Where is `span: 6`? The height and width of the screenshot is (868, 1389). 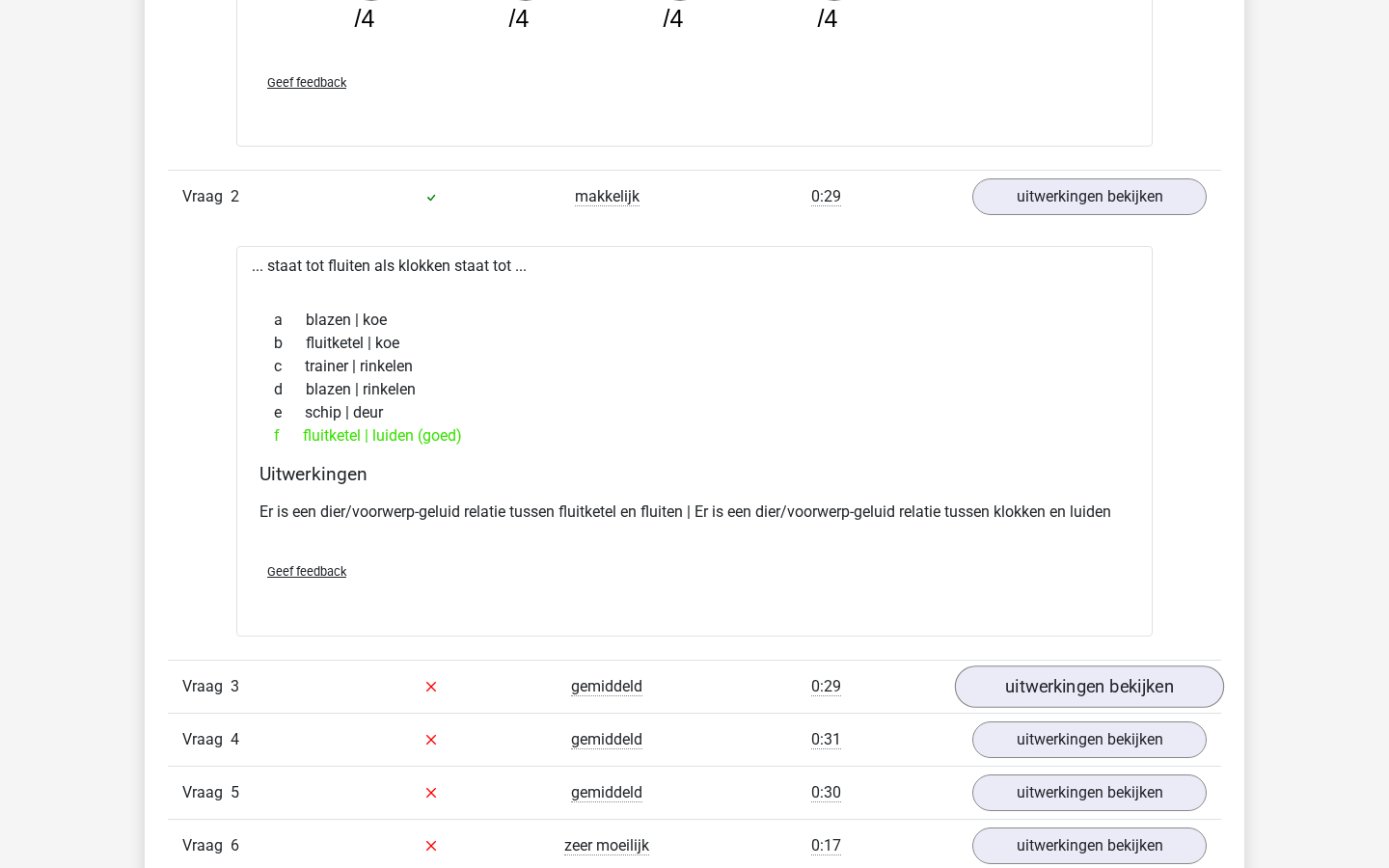 span: 6 is located at coordinates (235, 845).